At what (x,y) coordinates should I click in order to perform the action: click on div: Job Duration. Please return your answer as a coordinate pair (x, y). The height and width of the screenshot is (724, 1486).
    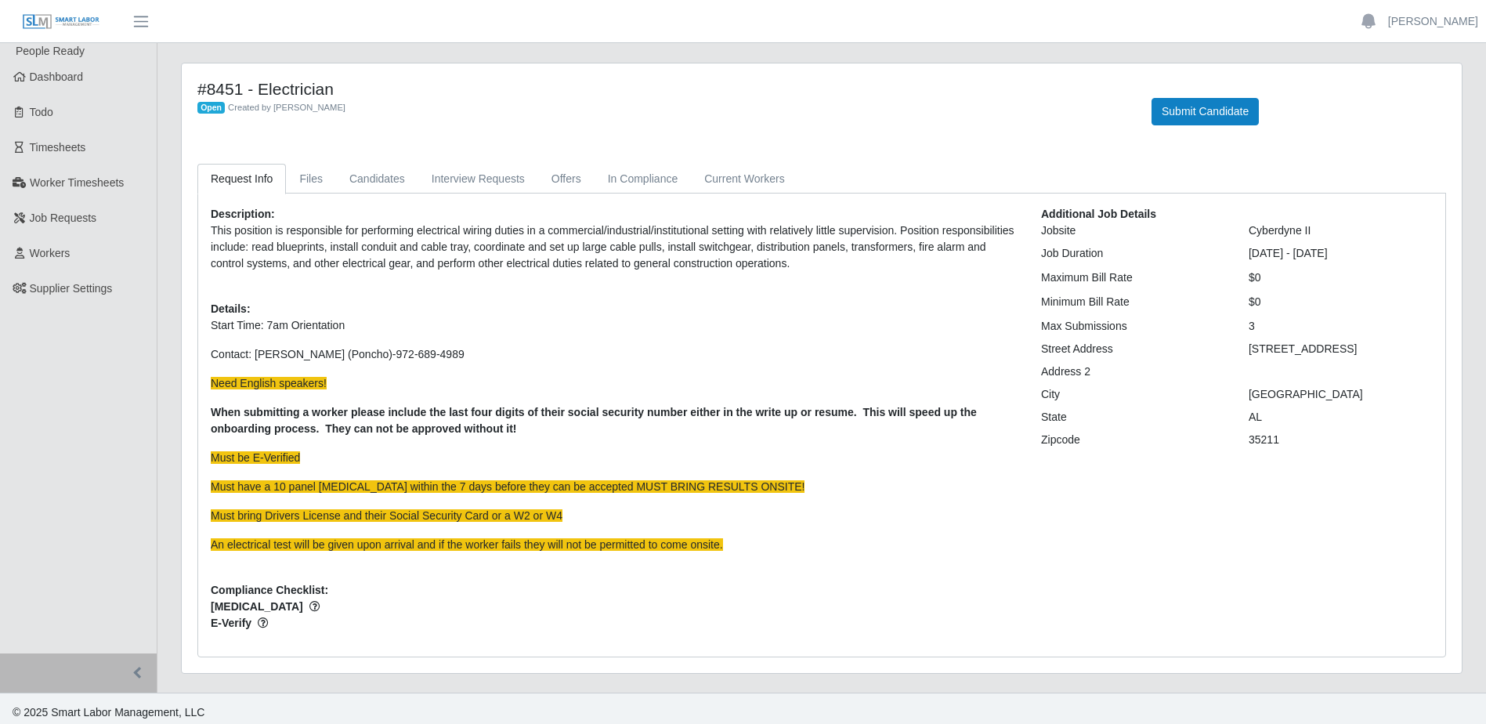
    Looking at the image, I should click on (1133, 253).